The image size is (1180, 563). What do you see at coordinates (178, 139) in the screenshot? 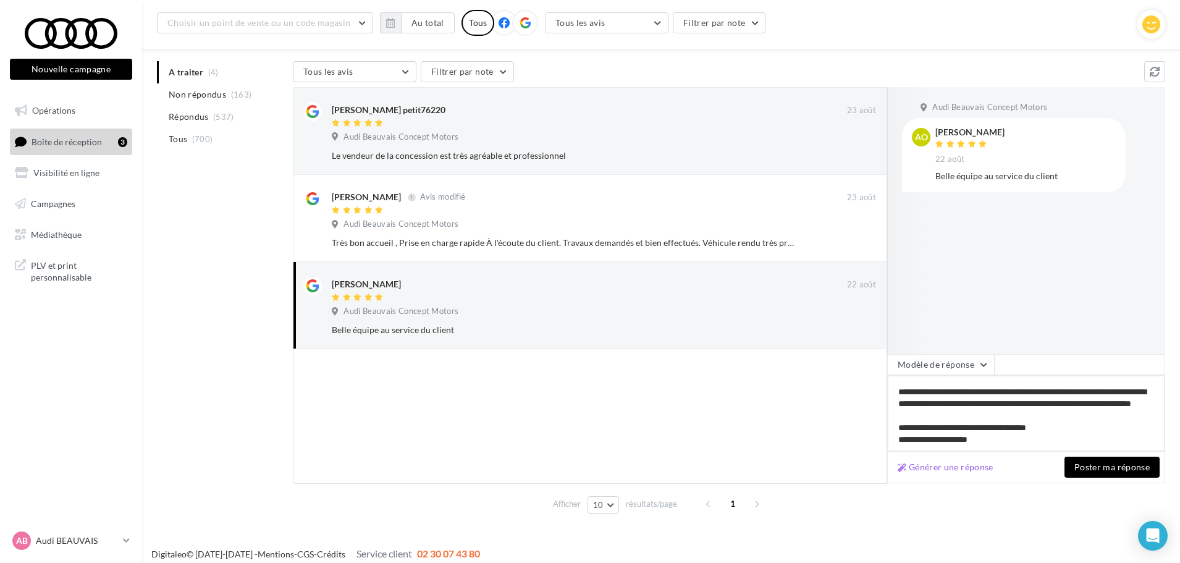
I see `span: Tous` at bounding box center [178, 139].